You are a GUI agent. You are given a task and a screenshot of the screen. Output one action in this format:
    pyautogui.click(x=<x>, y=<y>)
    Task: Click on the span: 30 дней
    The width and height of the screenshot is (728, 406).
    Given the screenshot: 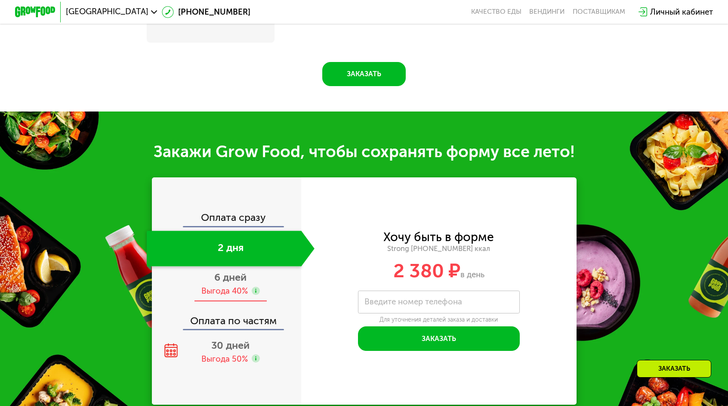 What is the action you would take?
    pyautogui.click(x=230, y=345)
    